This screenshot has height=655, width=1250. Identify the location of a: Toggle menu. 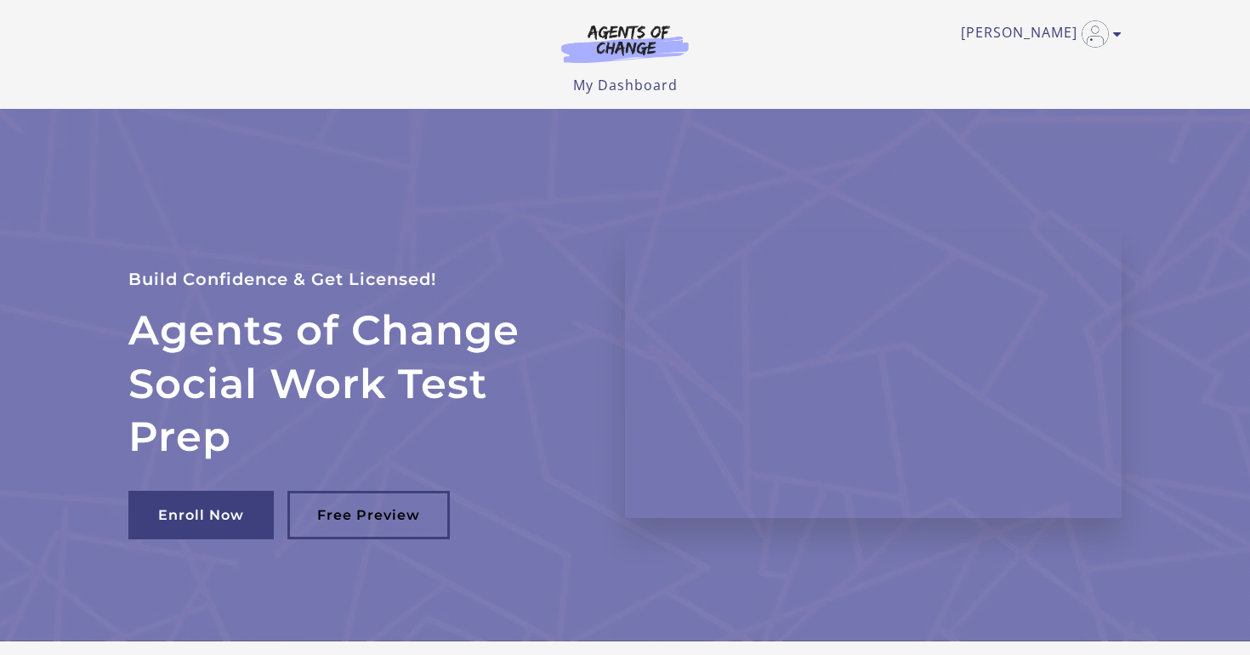
(1037, 34).